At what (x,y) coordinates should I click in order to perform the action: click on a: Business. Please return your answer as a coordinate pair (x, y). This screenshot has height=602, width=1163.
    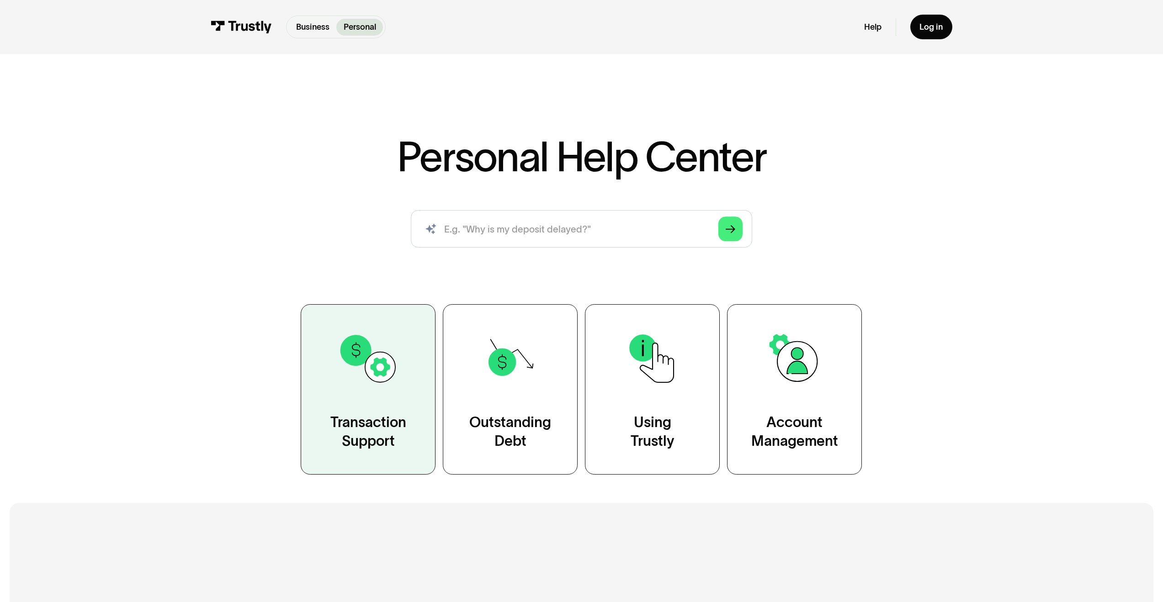
    Looking at the image, I should click on (313, 27).